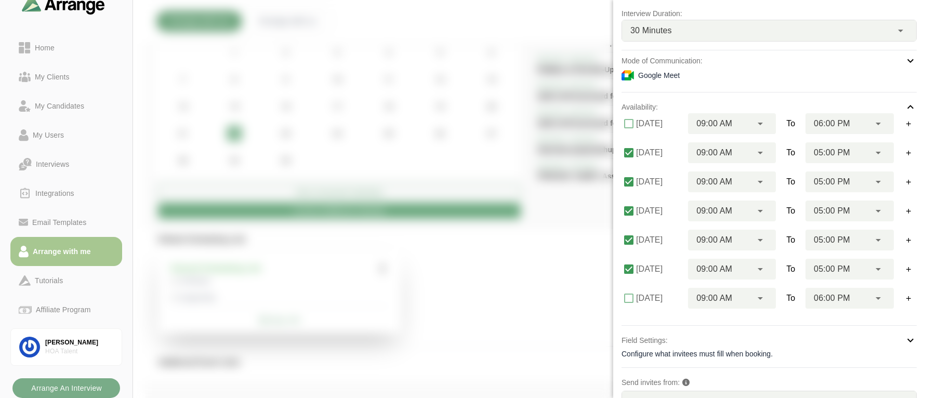 The width and height of the screenshot is (925, 398). I want to click on b: Arrange An Interview, so click(66, 388).